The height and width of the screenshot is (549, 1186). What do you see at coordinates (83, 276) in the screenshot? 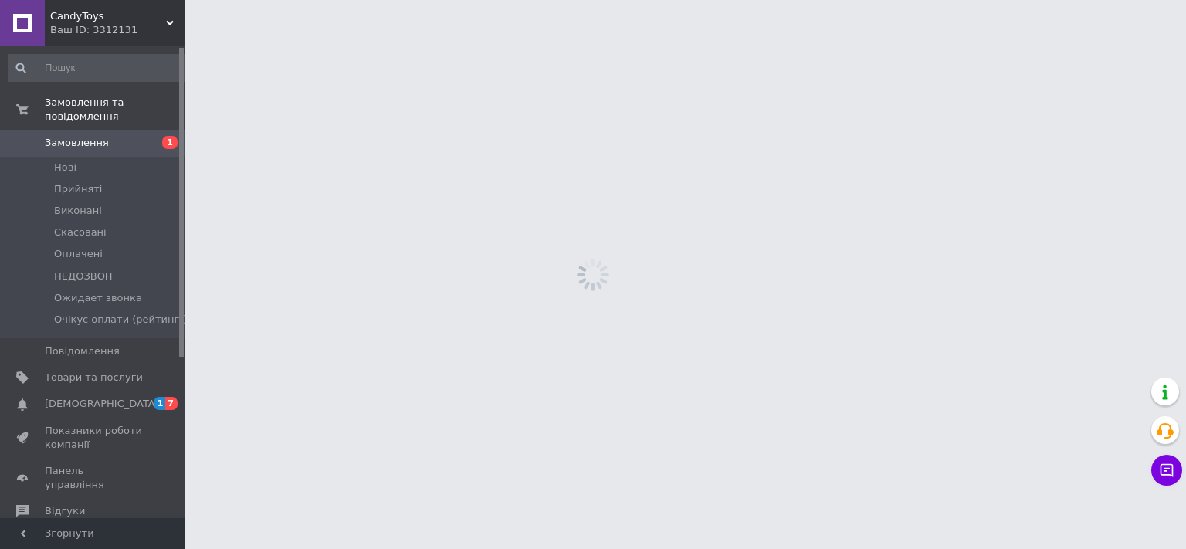
I see `span: НЕДОЗВОН` at bounding box center [83, 276].